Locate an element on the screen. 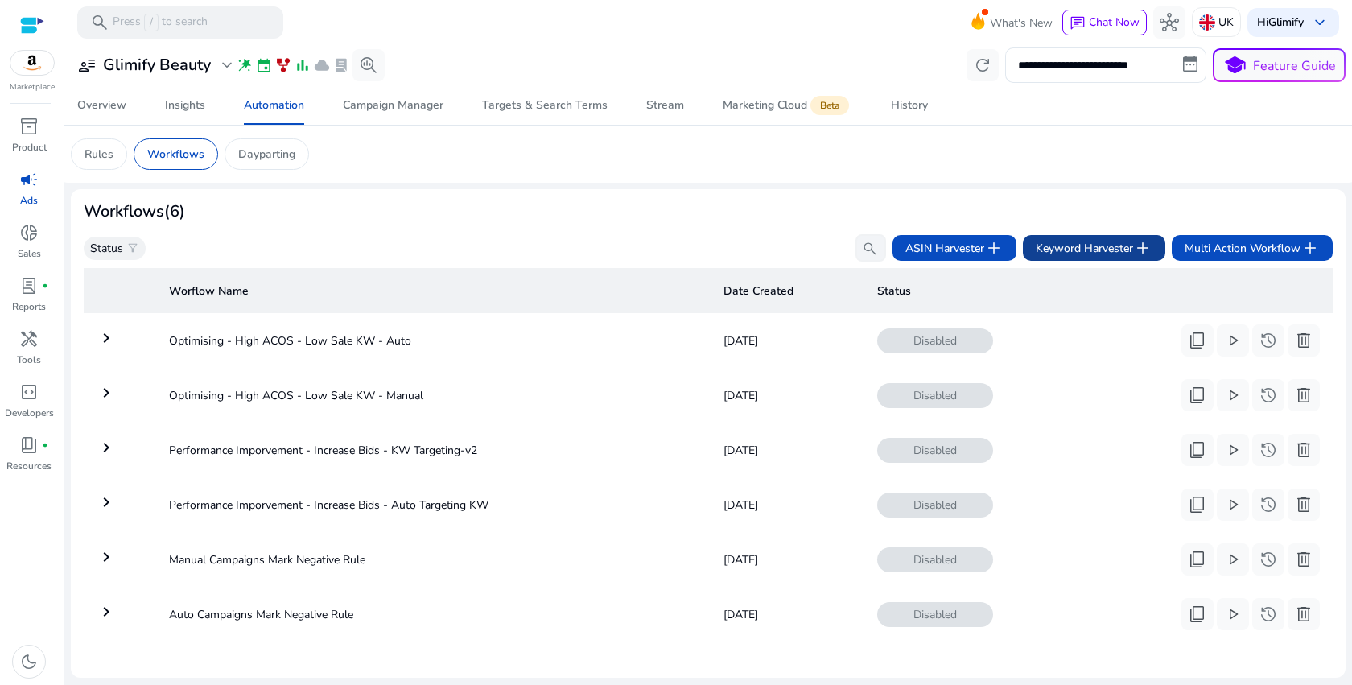  td: Manual Campaigns Mark Negative Rule is located at coordinates (433, 559).